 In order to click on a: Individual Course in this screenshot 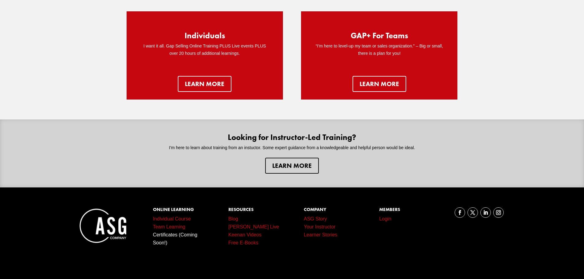, I will do `click(172, 219)`.